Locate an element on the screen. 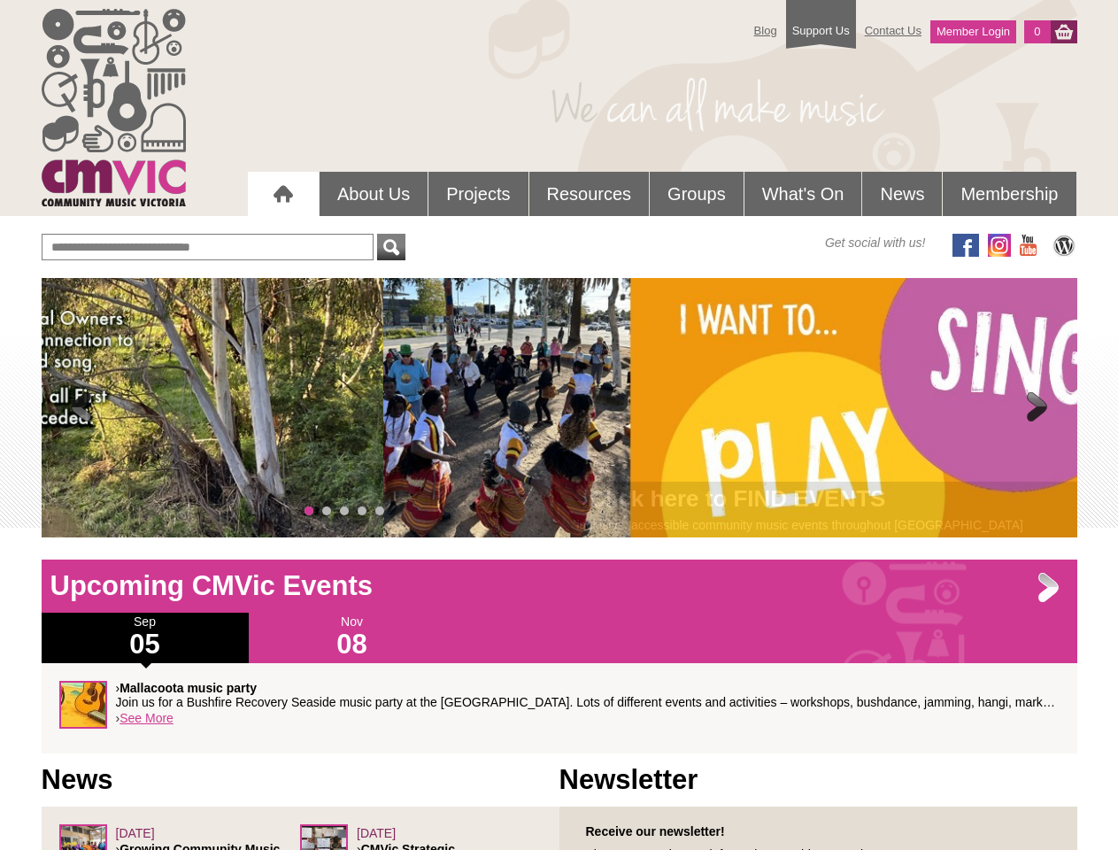 Image resolution: width=1118 pixels, height=850 pixels. a: About Us is located at coordinates (373, 194).